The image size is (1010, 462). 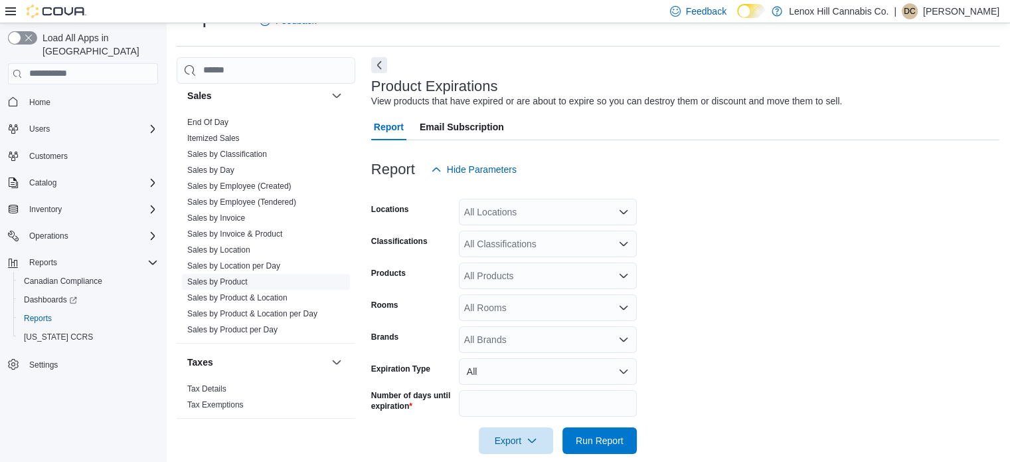 I want to click on a: Sales by Product & Location, so click(x=237, y=298).